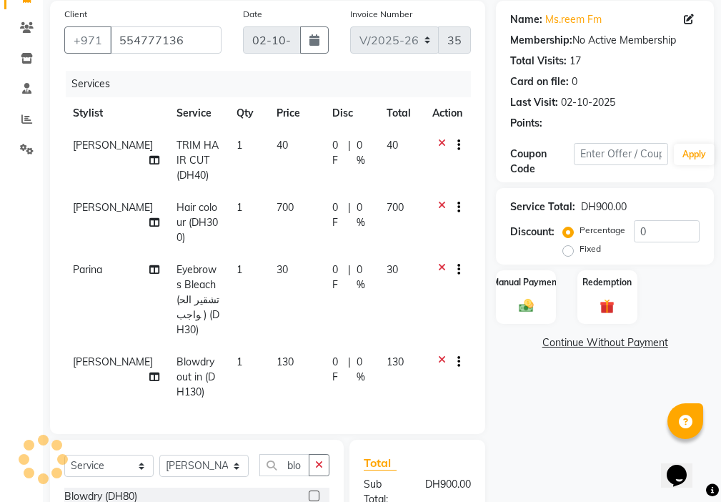 This screenshot has width=721, height=502. I want to click on span: Eyebrows Bleach (تشقير الحواجب ) (DH30), so click(198, 300).